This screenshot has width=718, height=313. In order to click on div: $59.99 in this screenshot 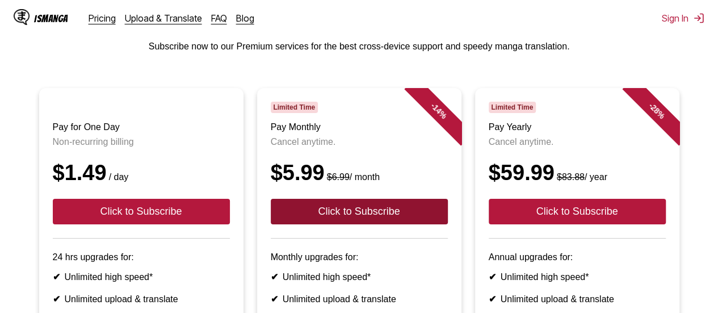, I will do `click(577, 173)`.